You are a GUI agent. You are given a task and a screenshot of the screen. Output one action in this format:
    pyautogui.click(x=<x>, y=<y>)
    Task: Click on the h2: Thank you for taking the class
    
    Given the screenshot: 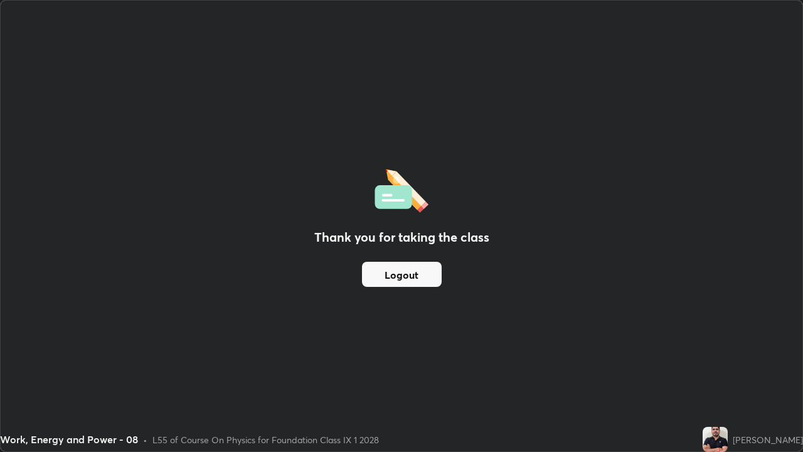 What is the action you would take?
    pyautogui.click(x=402, y=237)
    